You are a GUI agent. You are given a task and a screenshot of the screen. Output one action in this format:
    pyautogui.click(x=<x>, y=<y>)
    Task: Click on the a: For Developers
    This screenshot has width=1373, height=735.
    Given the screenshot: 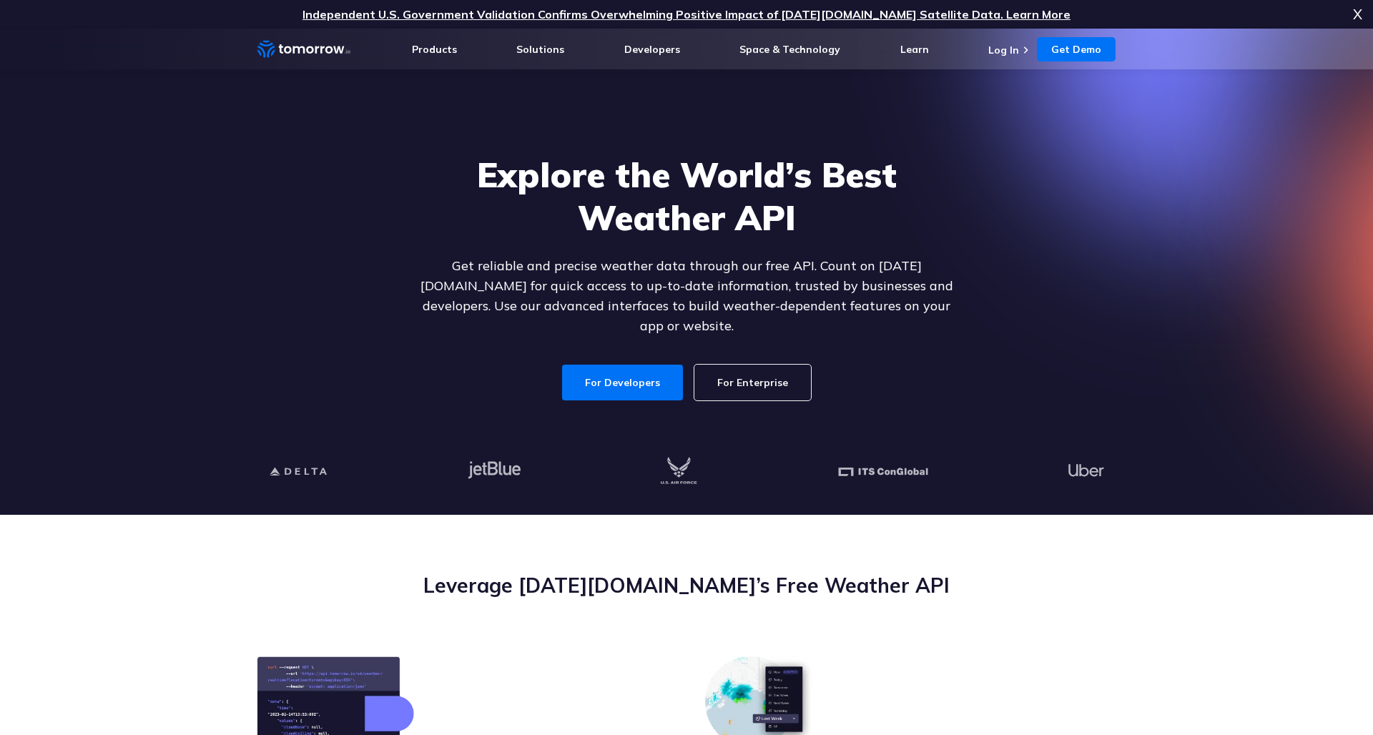 What is the action you would take?
    pyautogui.click(x=622, y=383)
    